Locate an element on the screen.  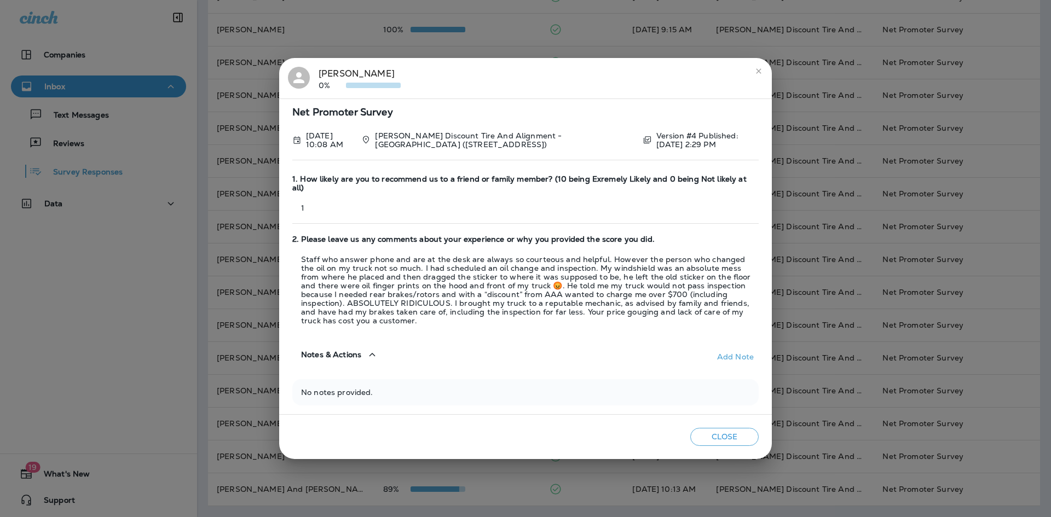
div: Add Note is located at coordinates (735, 357).